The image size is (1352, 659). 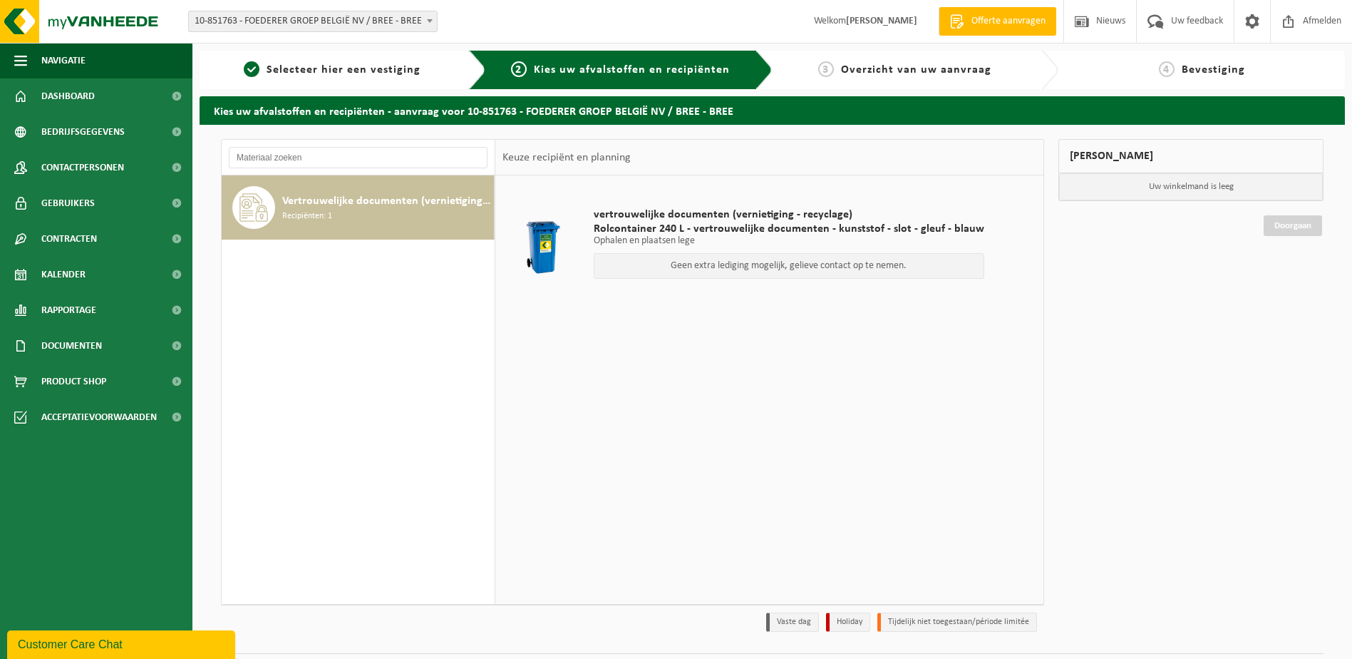 What do you see at coordinates (358, 158) in the screenshot?
I see `input: Materiaal zoeken` at bounding box center [358, 158].